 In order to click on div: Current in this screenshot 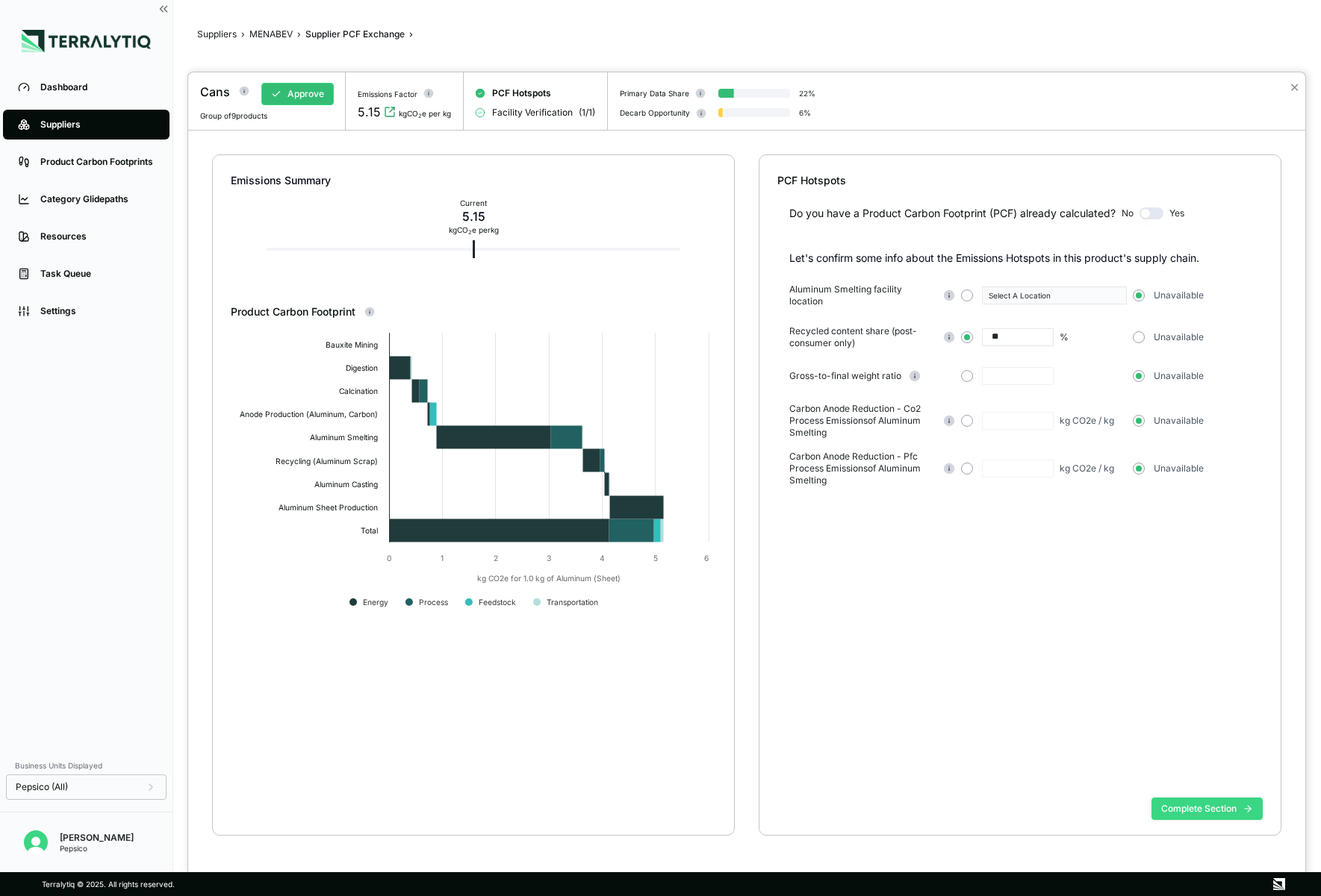, I will do `click(474, 203)`.